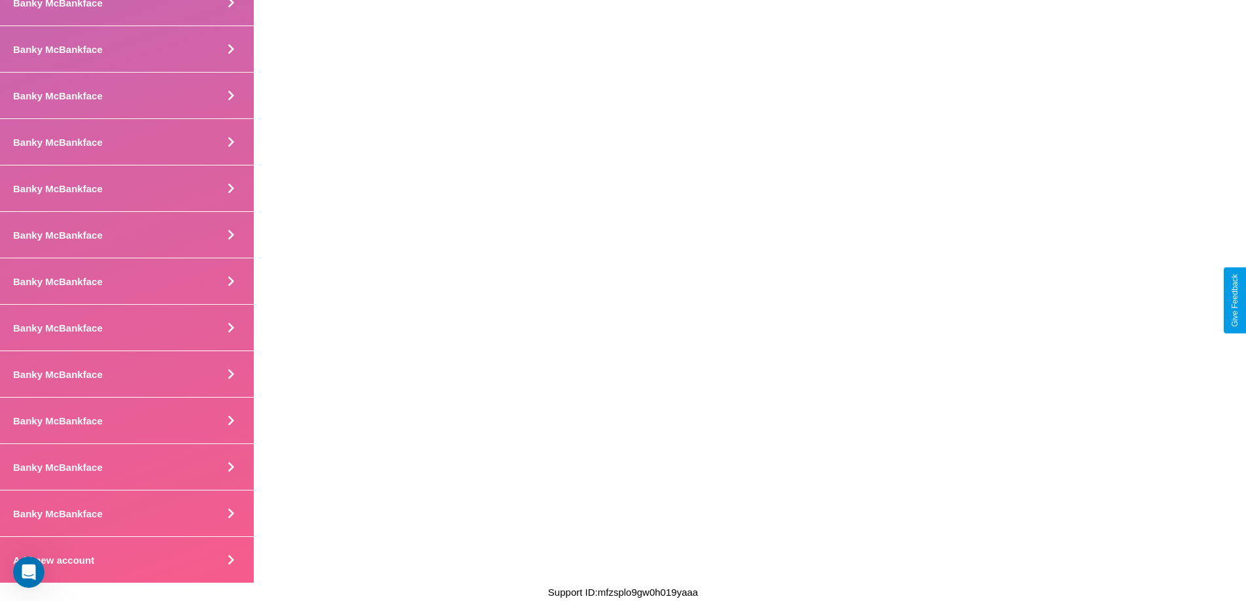 Image resolution: width=1246 pixels, height=601 pixels. Describe the element at coordinates (622, 592) in the screenshot. I see `p: Support ID: mfzsplo9gw0h019yaaa` at that location.